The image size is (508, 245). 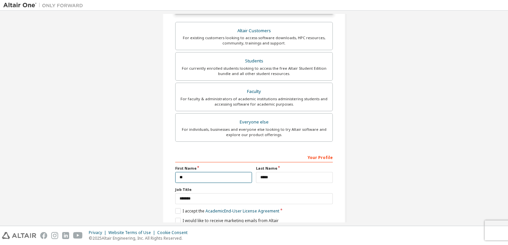 What do you see at coordinates (54, 236) in the screenshot?
I see `img: instagram.svg` at bounding box center [54, 236].